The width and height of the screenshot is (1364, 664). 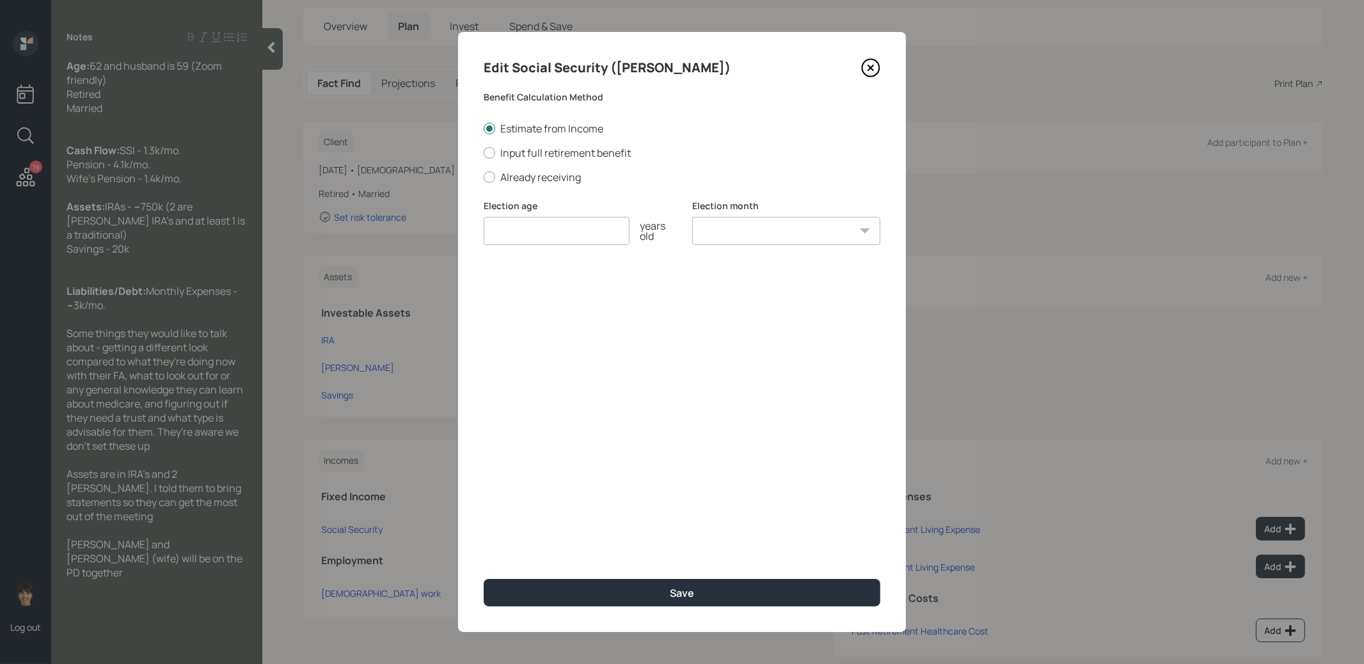 What do you see at coordinates (682, 129) in the screenshot?
I see `label: Estimate from Income` at bounding box center [682, 129].